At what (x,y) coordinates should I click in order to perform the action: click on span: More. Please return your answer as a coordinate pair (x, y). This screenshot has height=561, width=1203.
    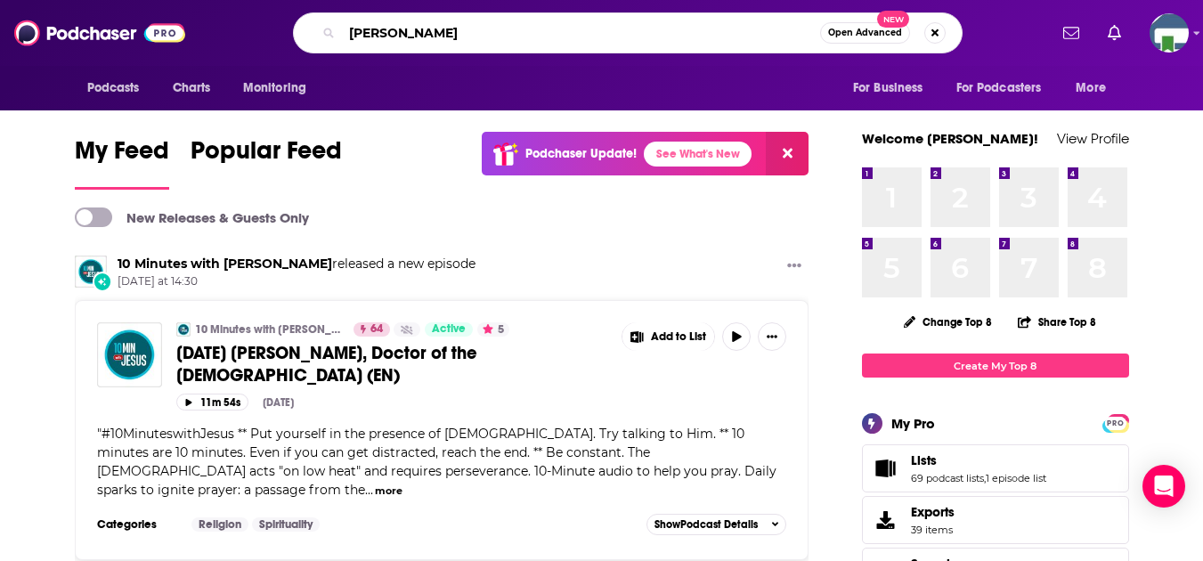
    Looking at the image, I should click on (1091, 88).